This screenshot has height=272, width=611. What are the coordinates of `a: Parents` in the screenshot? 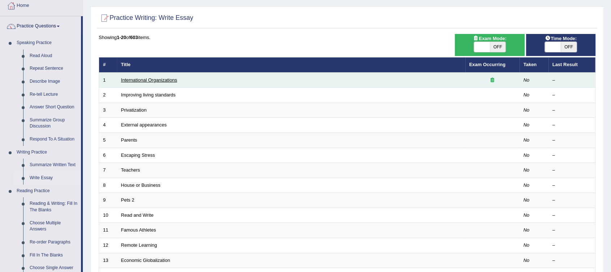 It's located at (129, 140).